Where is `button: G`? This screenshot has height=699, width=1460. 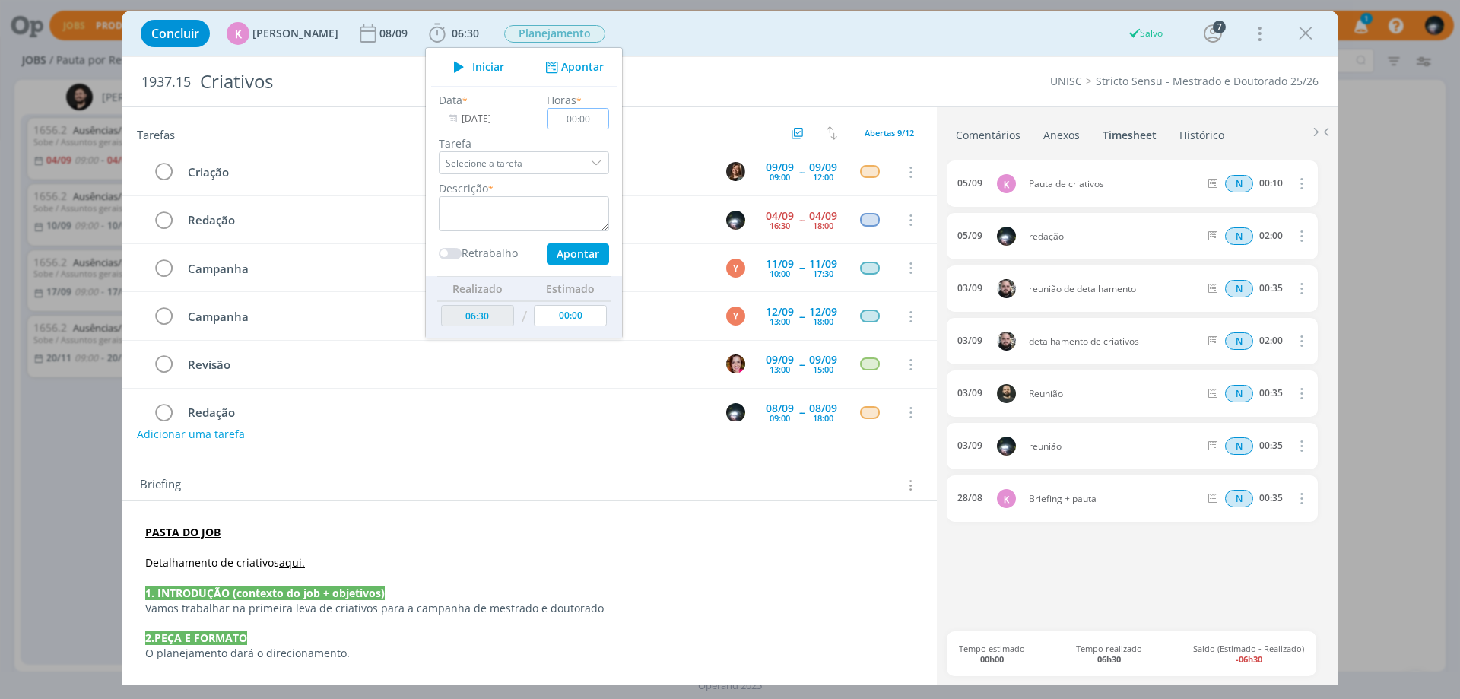 button: G is located at coordinates (735, 220).